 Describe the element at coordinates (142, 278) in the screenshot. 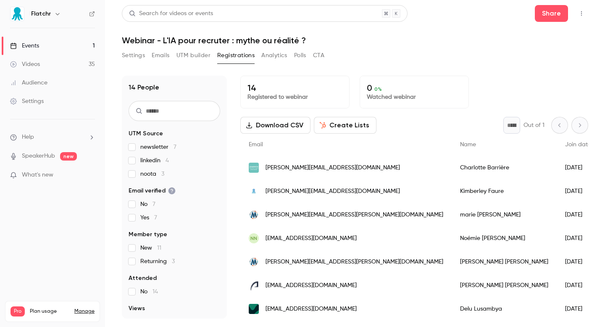

I see `span: Attended` at that location.